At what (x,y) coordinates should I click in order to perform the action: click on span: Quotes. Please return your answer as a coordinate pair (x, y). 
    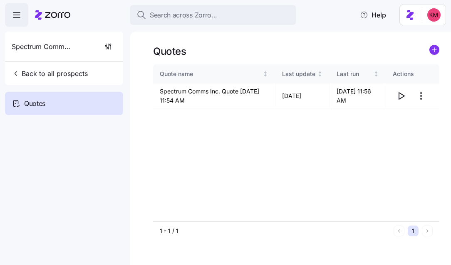
    Looking at the image, I should click on (34, 103).